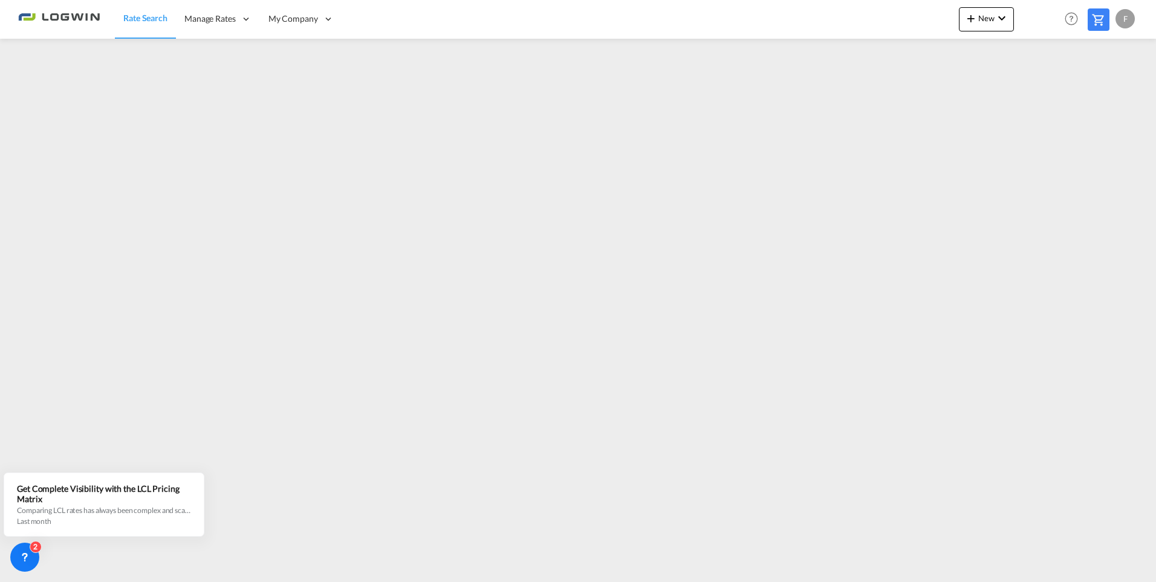 This screenshot has height=582, width=1156. What do you see at coordinates (210, 19) in the screenshot?
I see `span: Manage Rates` at bounding box center [210, 19].